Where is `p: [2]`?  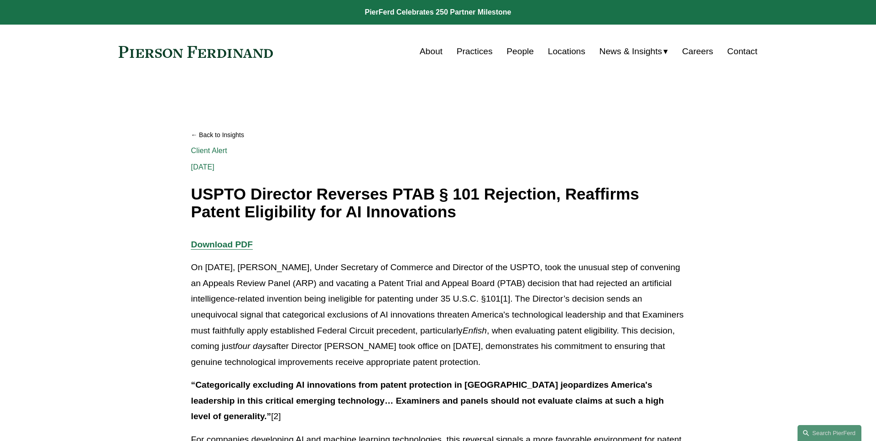
p: [2] is located at coordinates (438, 401).